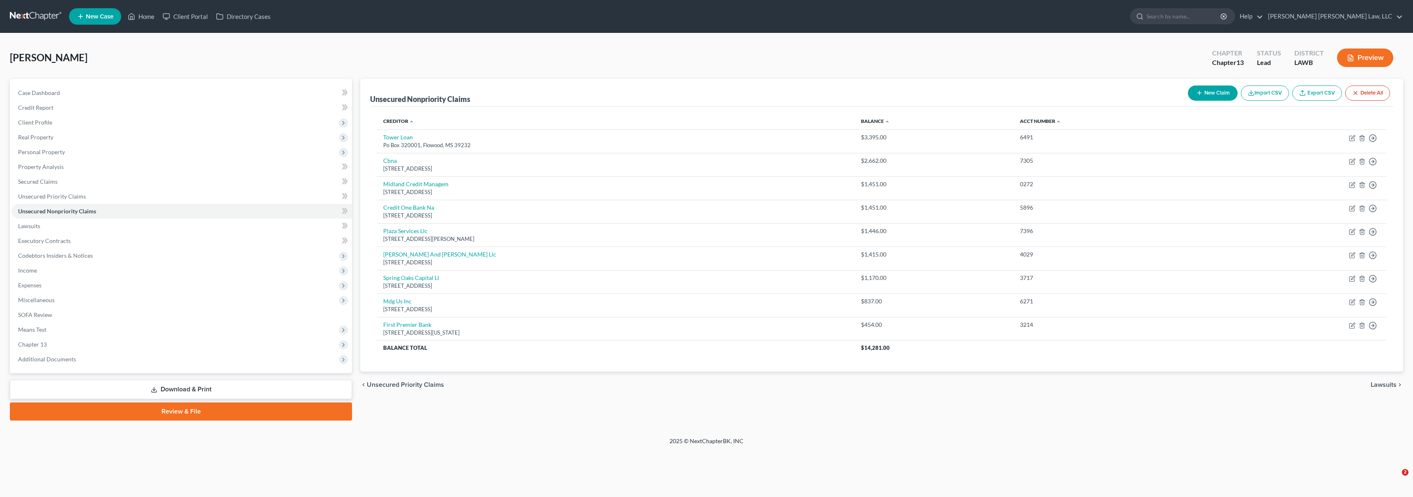 This screenshot has width=1413, height=497. I want to click on div: 5896, so click(1116, 207).